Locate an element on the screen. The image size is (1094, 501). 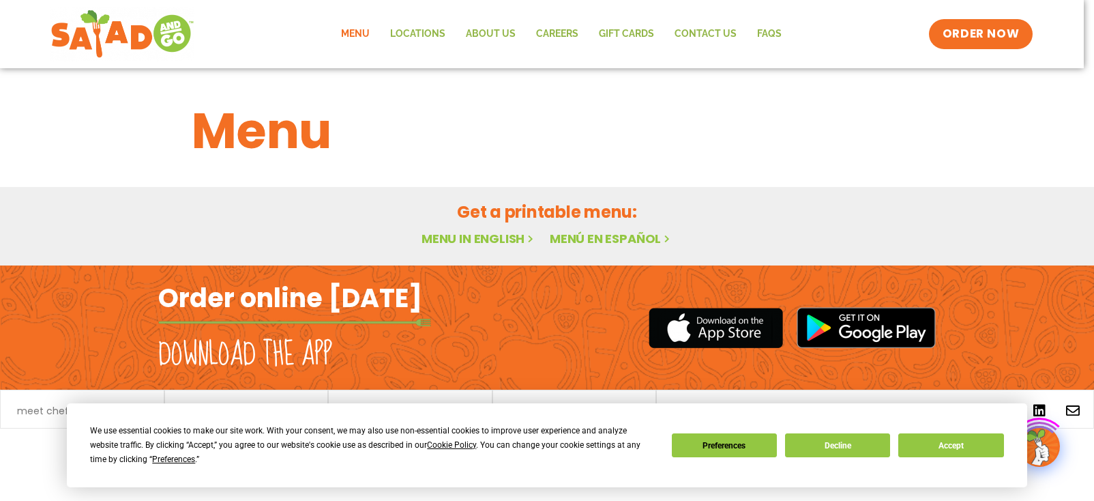
a: Contact Us is located at coordinates (705, 34).